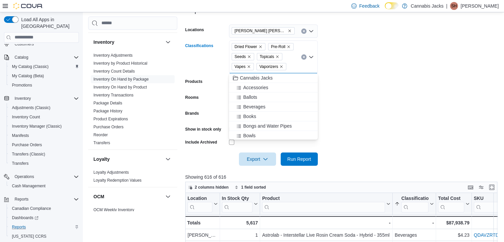 The width and height of the screenshot is (504, 242). Describe the element at coordinates (203, 223) in the screenshot. I see `div: Totals` at that location.